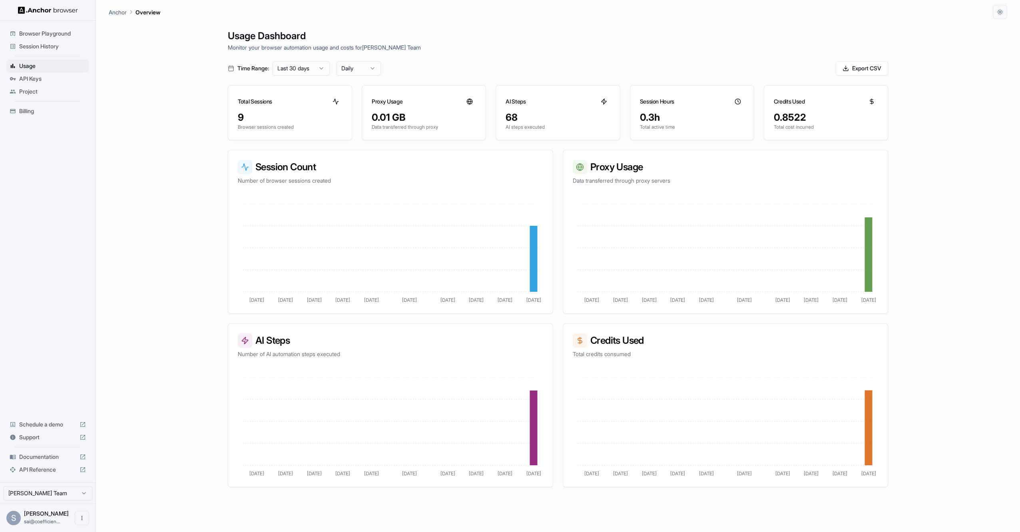  Describe the element at coordinates (424, 117) in the screenshot. I see `div: 0.01 GB` at that location.